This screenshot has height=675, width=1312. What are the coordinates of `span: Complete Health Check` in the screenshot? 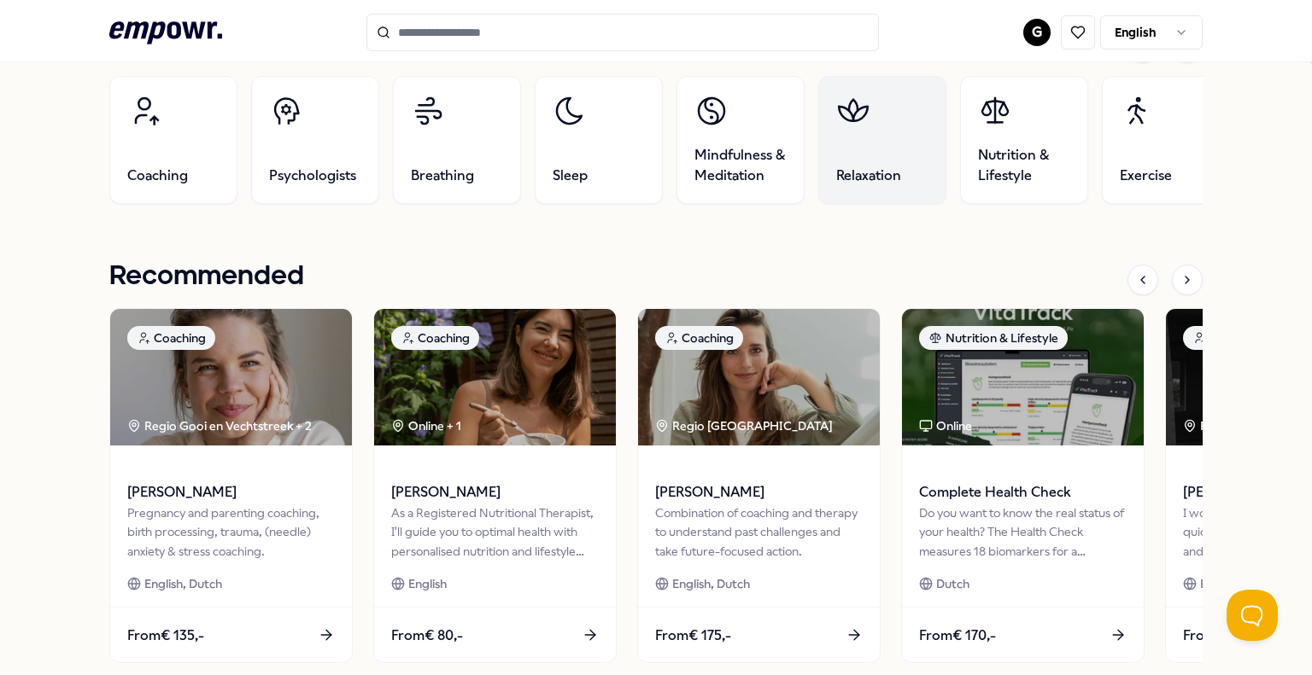 It's located at (1022, 493).